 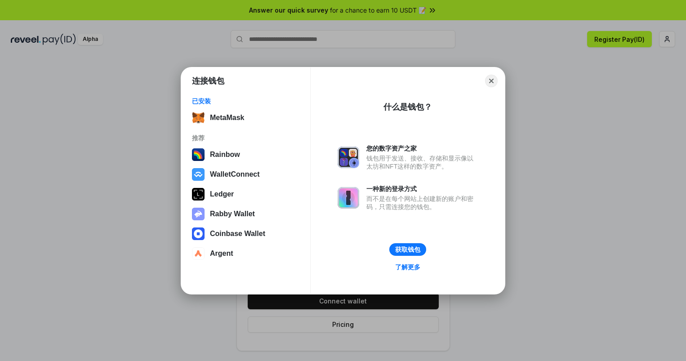 I want to click on div: 您的数字资产之家, so click(x=422, y=148).